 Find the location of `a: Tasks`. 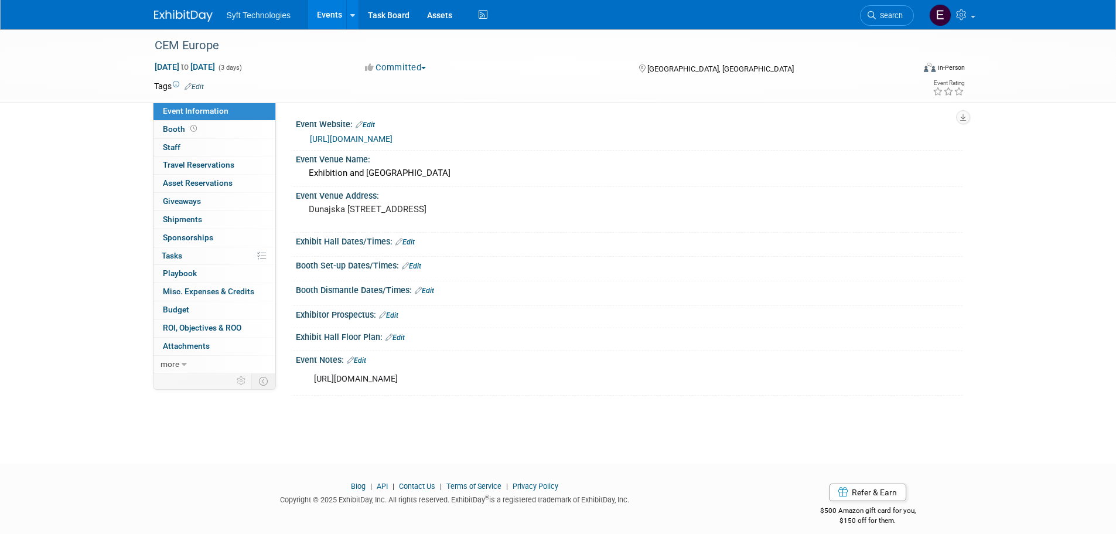

a: Tasks is located at coordinates (214, 256).